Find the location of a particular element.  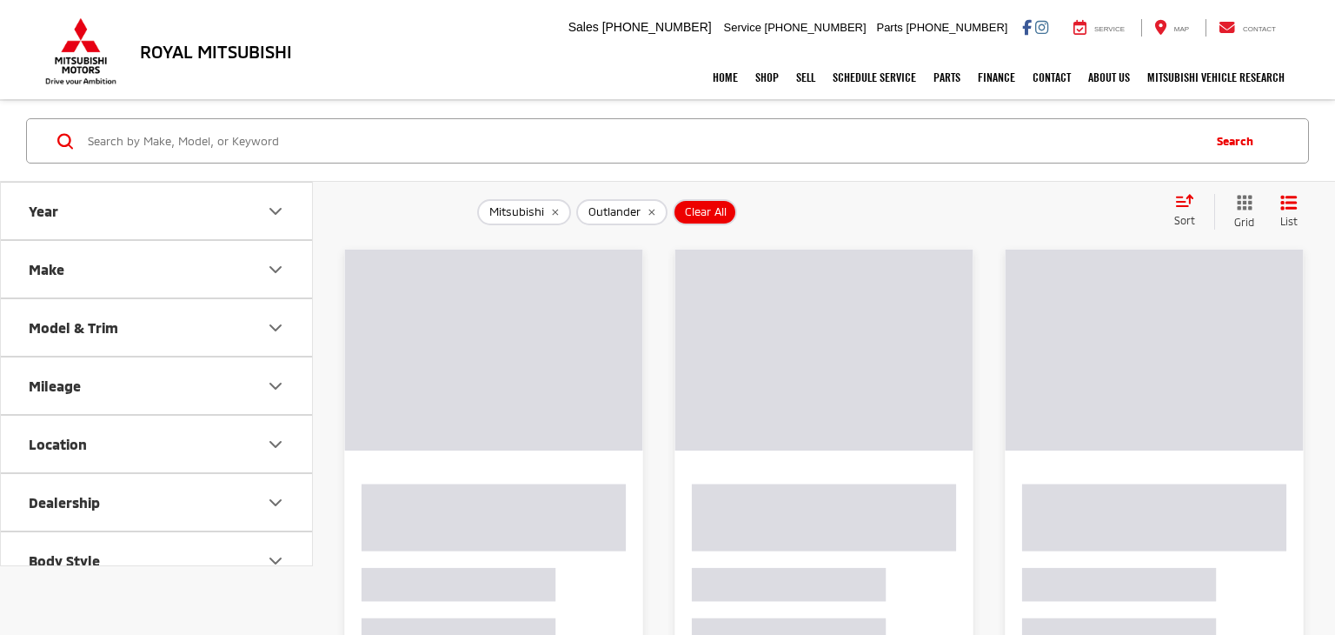

form: Search by Make, Model, or Keyword is located at coordinates (642, 141).